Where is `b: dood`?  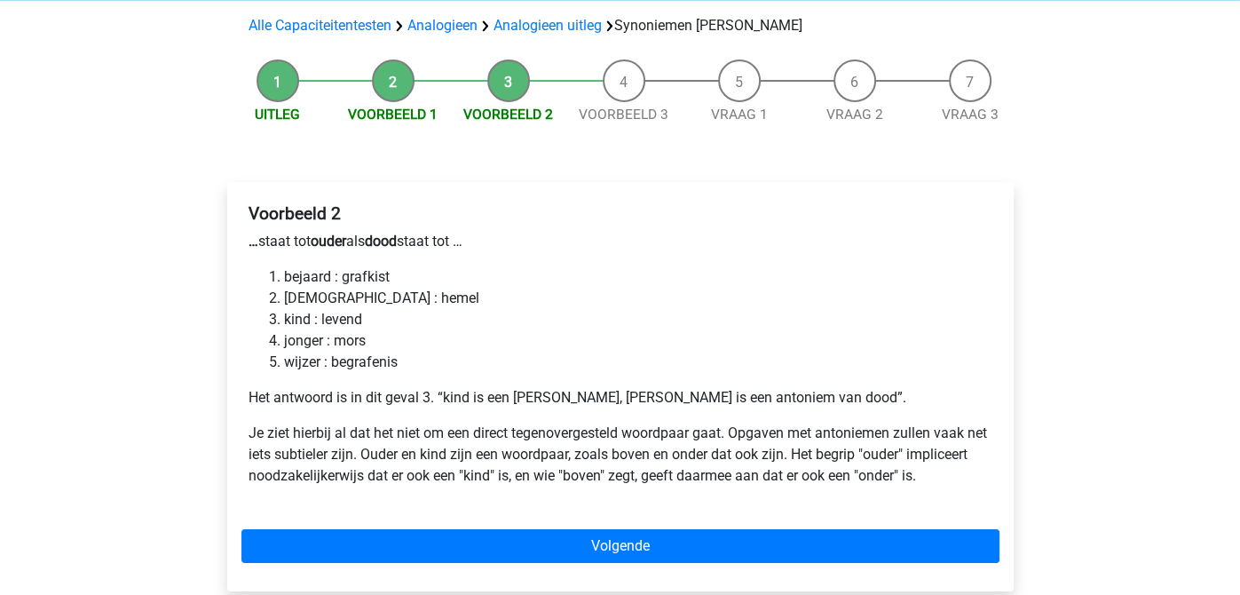
b: dood is located at coordinates (381, 240).